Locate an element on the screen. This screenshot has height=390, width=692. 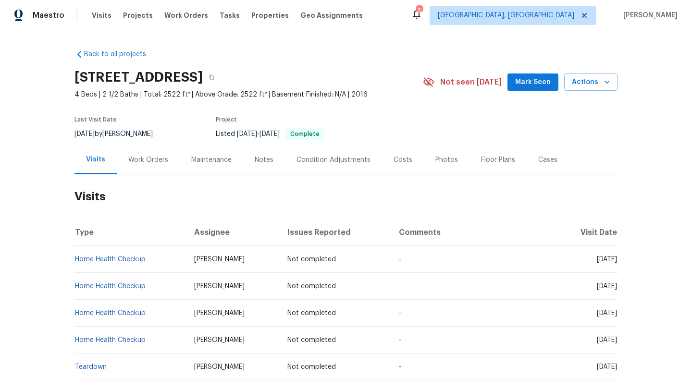
div: 2 is located at coordinates (419, 11).